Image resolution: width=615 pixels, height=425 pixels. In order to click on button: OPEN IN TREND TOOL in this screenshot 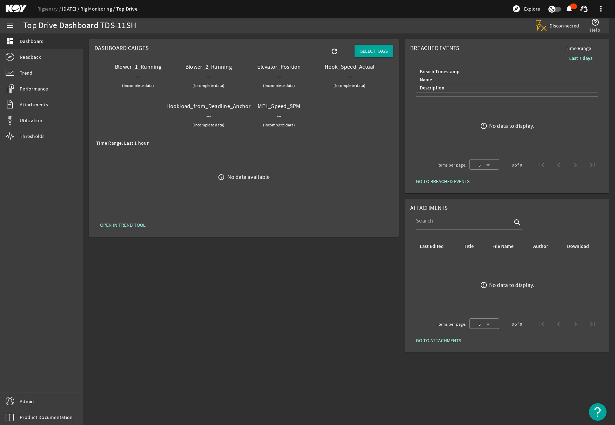, I will do `click(123, 225)`.